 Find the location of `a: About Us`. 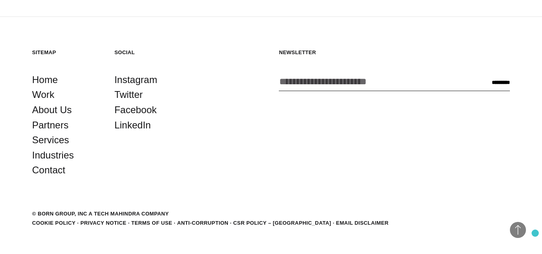

a: About Us is located at coordinates (52, 110).